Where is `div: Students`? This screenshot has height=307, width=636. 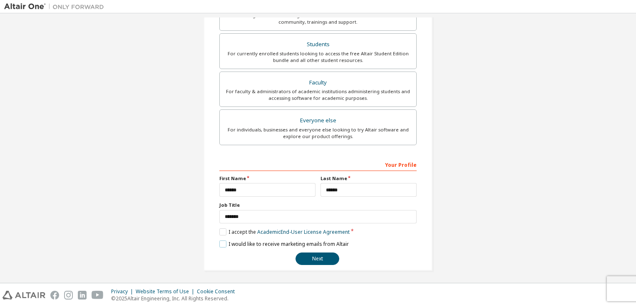
div: Students is located at coordinates (318, 45).